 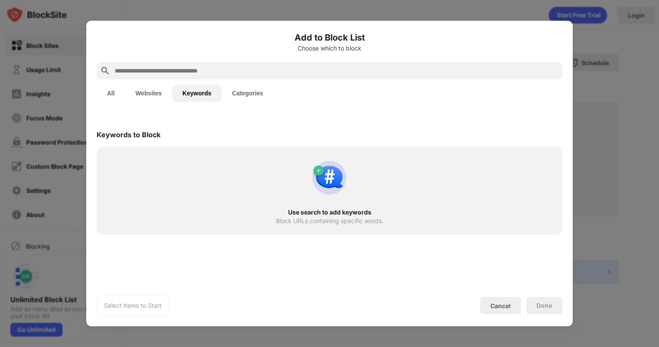 What do you see at coordinates (248, 93) in the screenshot?
I see `button: Categories` at bounding box center [248, 93].